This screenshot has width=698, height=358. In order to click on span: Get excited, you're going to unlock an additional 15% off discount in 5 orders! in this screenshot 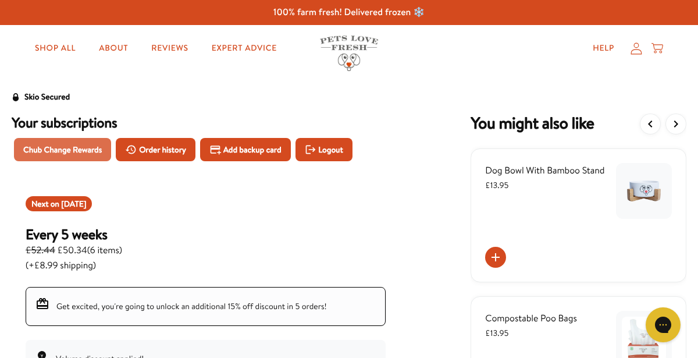, I will do `click(191, 306)`.